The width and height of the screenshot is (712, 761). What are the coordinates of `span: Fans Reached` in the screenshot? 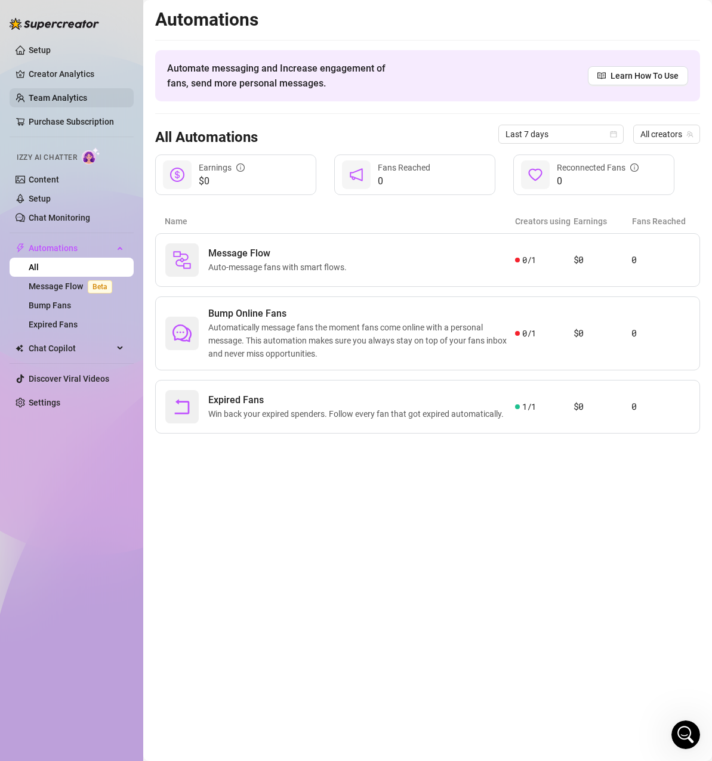 It's located at (404, 168).